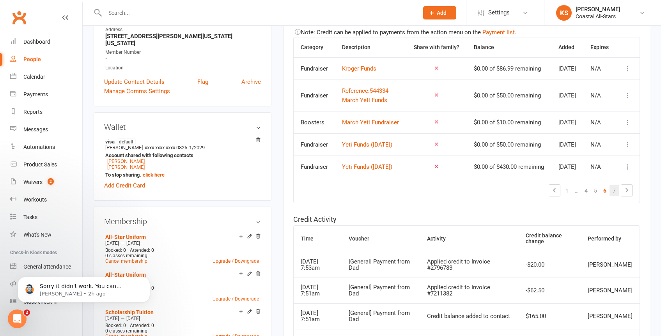 The image size is (661, 336). Describe the element at coordinates (183, 68) in the screenshot. I see `div: Location` at that location.